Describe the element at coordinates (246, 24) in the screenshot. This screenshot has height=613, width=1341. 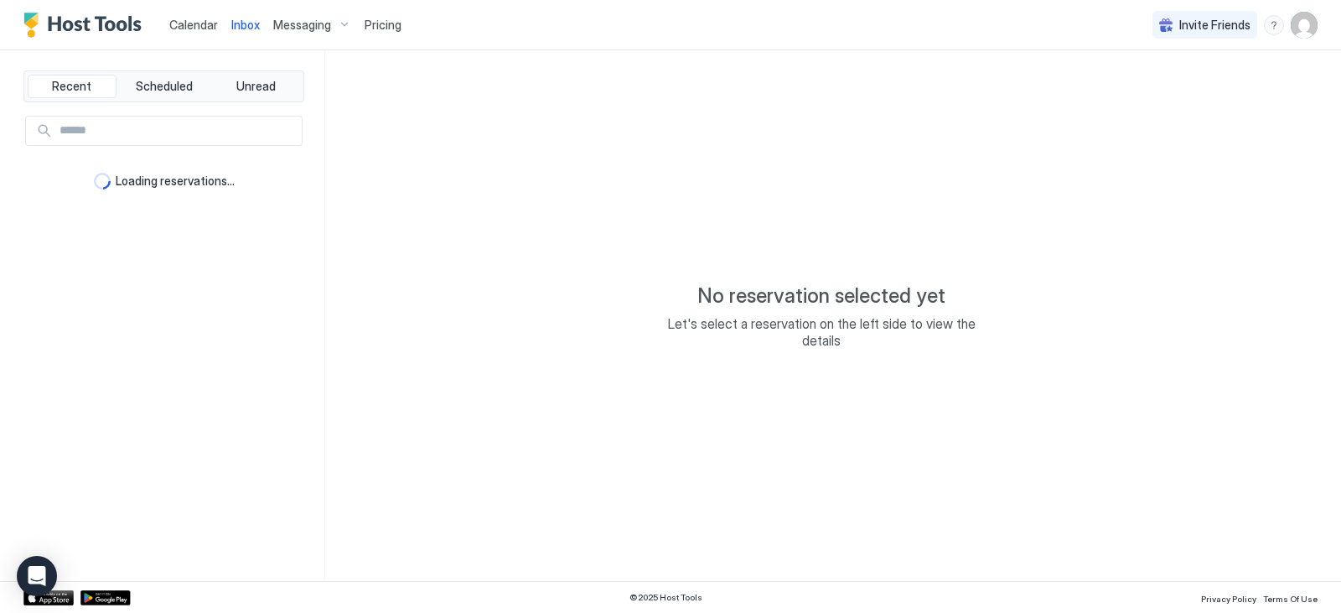
I see `span: Inbox` at that location.